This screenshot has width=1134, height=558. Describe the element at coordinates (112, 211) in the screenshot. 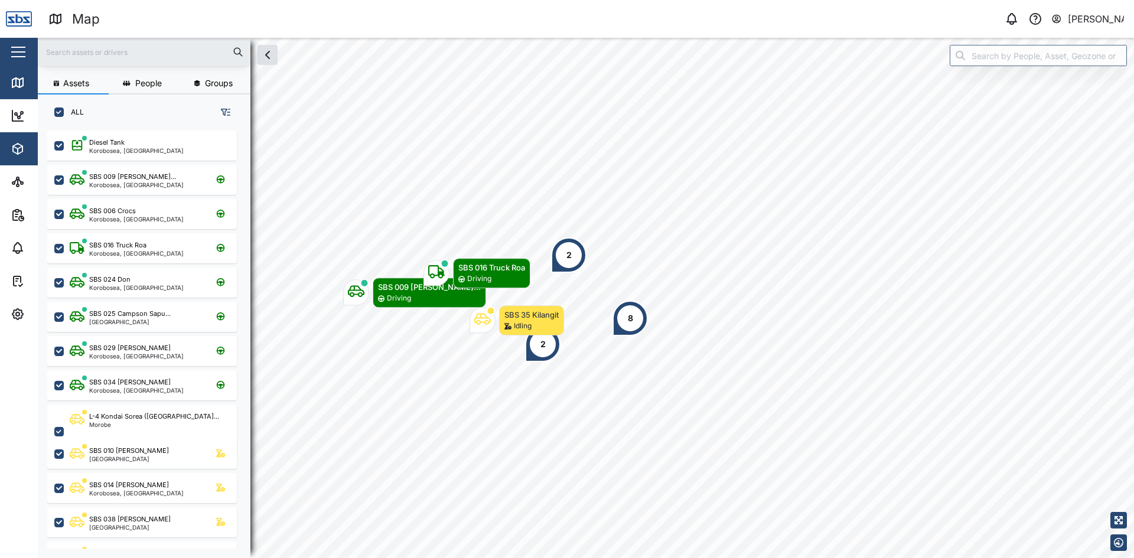

I see `div: SBS 006 Crocs` at that location.